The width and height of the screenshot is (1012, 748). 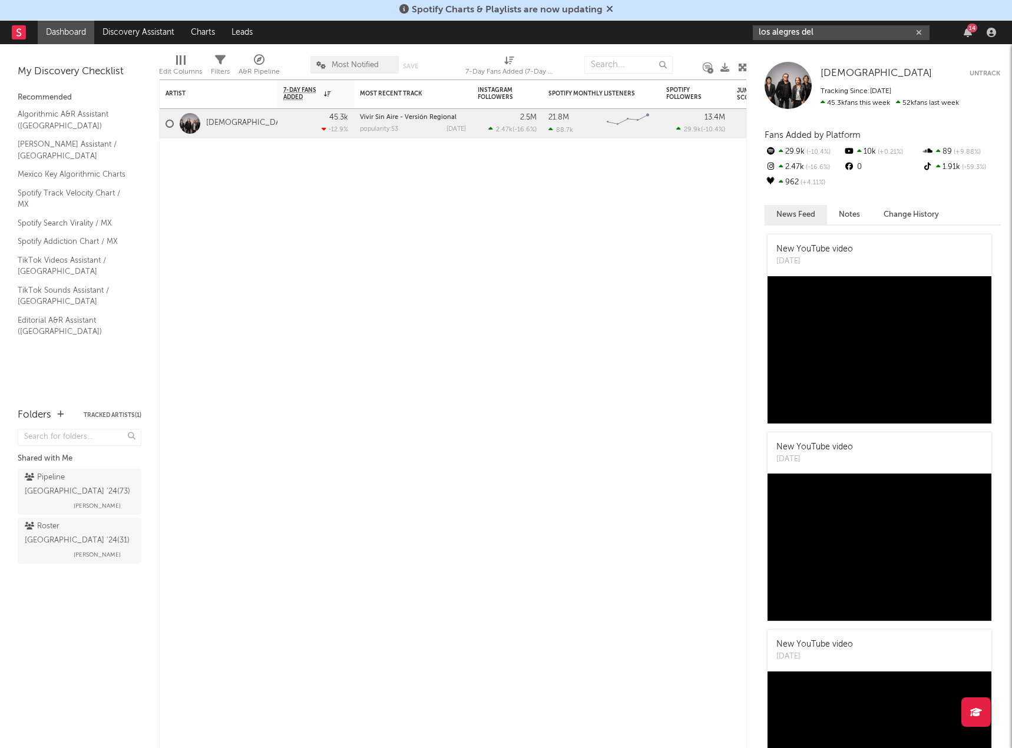 What do you see at coordinates (812, 183) in the screenshot?
I see `span: +4.11 %` at bounding box center [812, 183].